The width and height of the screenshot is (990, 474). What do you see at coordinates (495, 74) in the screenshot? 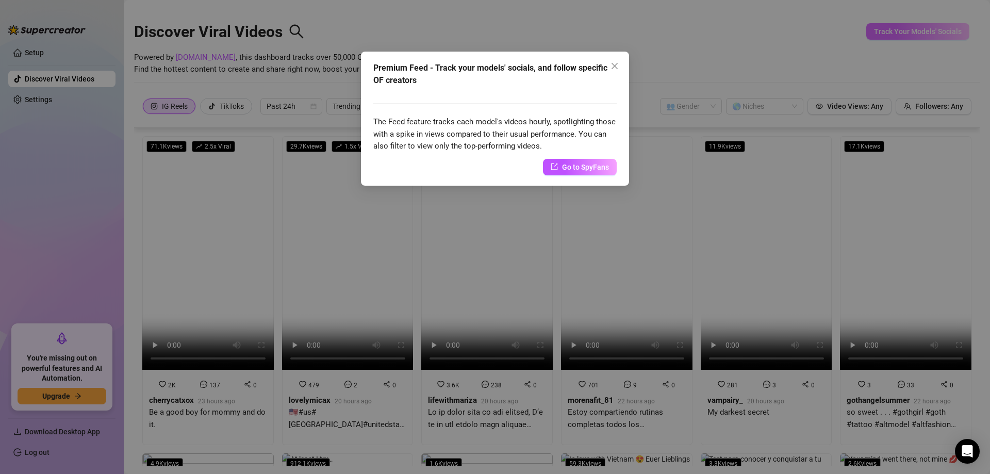
I see `div: Premium Feed - Track your models' socials, and follow specific OF creators` at bounding box center [495, 74].